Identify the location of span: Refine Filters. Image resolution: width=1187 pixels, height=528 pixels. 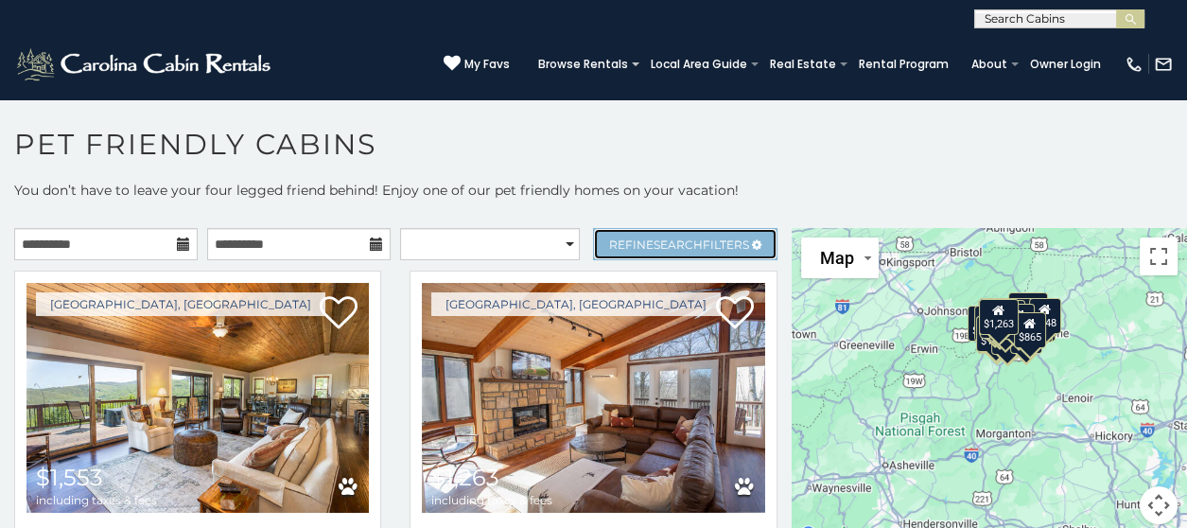
(679, 244).